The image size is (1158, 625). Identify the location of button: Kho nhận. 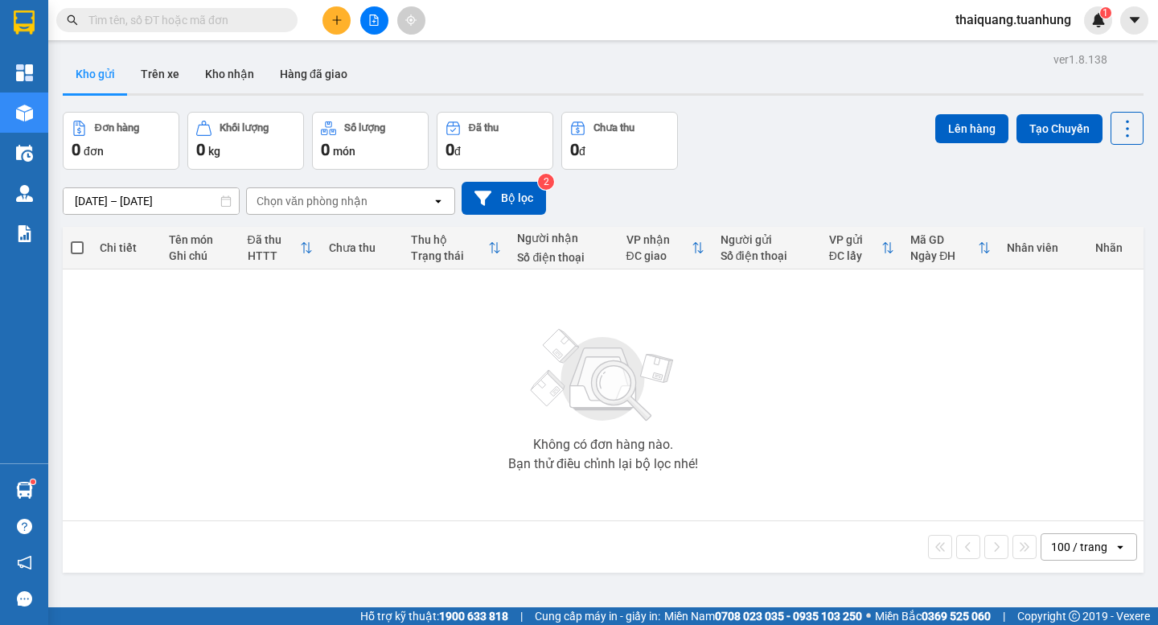
(229, 74).